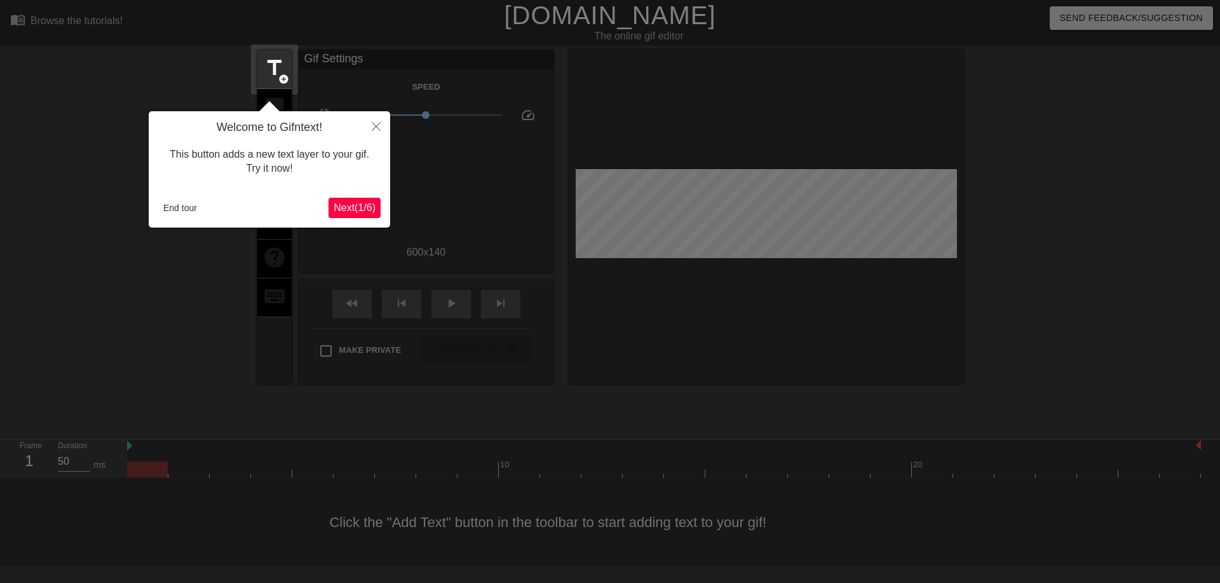 The width and height of the screenshot is (1220, 583). I want to click on button: Next, so click(355, 208).